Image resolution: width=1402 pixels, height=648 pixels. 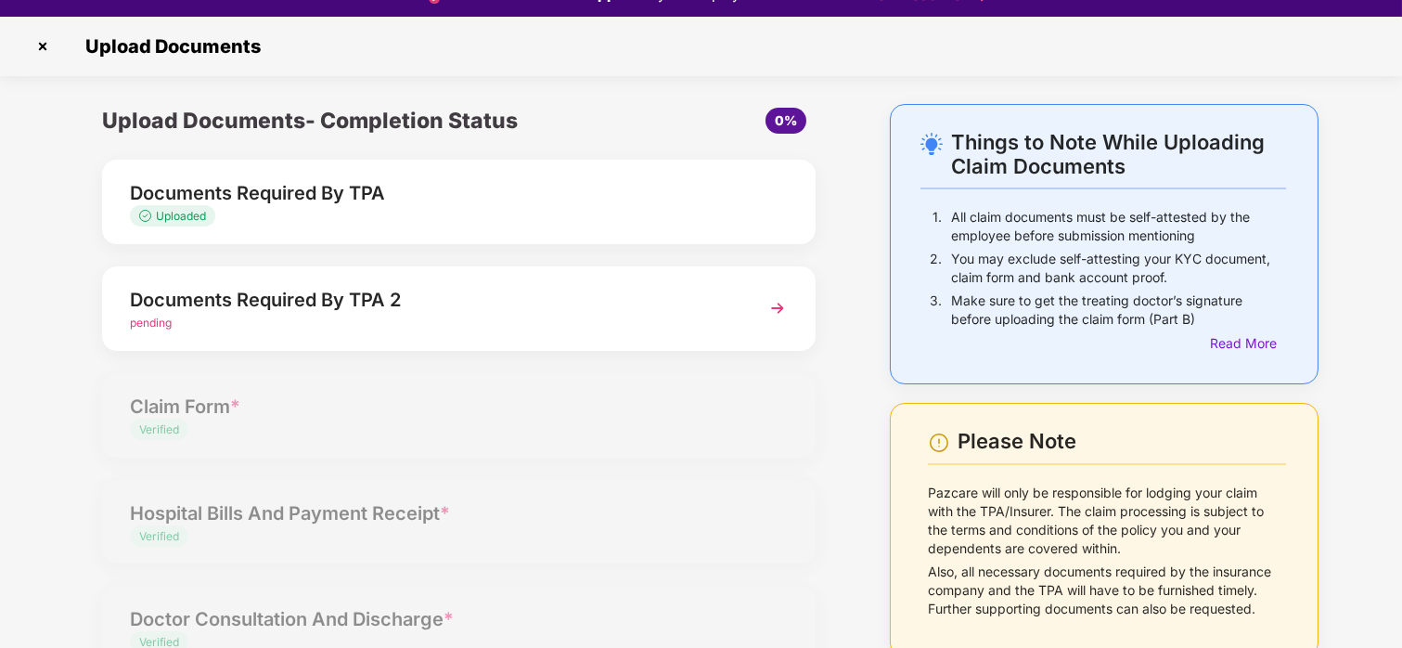 What do you see at coordinates (1107, 520) in the screenshot?
I see `p: Pazcare will only be responsible for lodging your claim with the TPA/Insurer. The claim processin...` at bounding box center [1107, 520].